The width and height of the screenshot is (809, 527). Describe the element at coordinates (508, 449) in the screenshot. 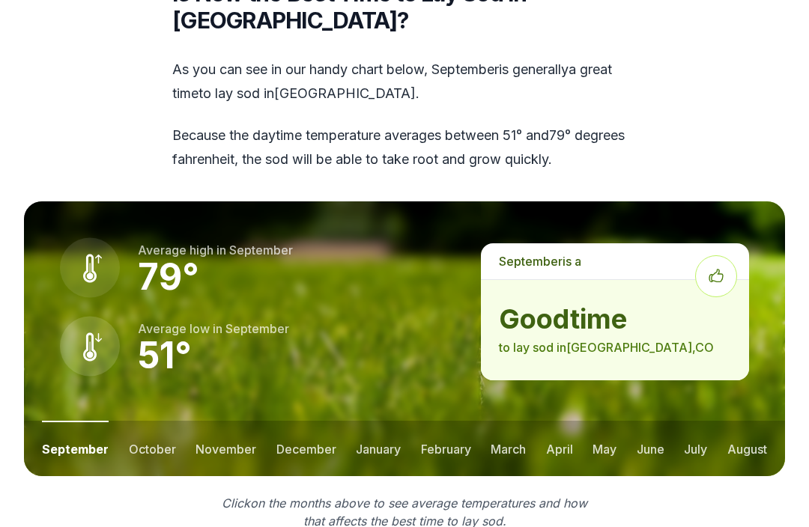

I see `button: march` at that location.